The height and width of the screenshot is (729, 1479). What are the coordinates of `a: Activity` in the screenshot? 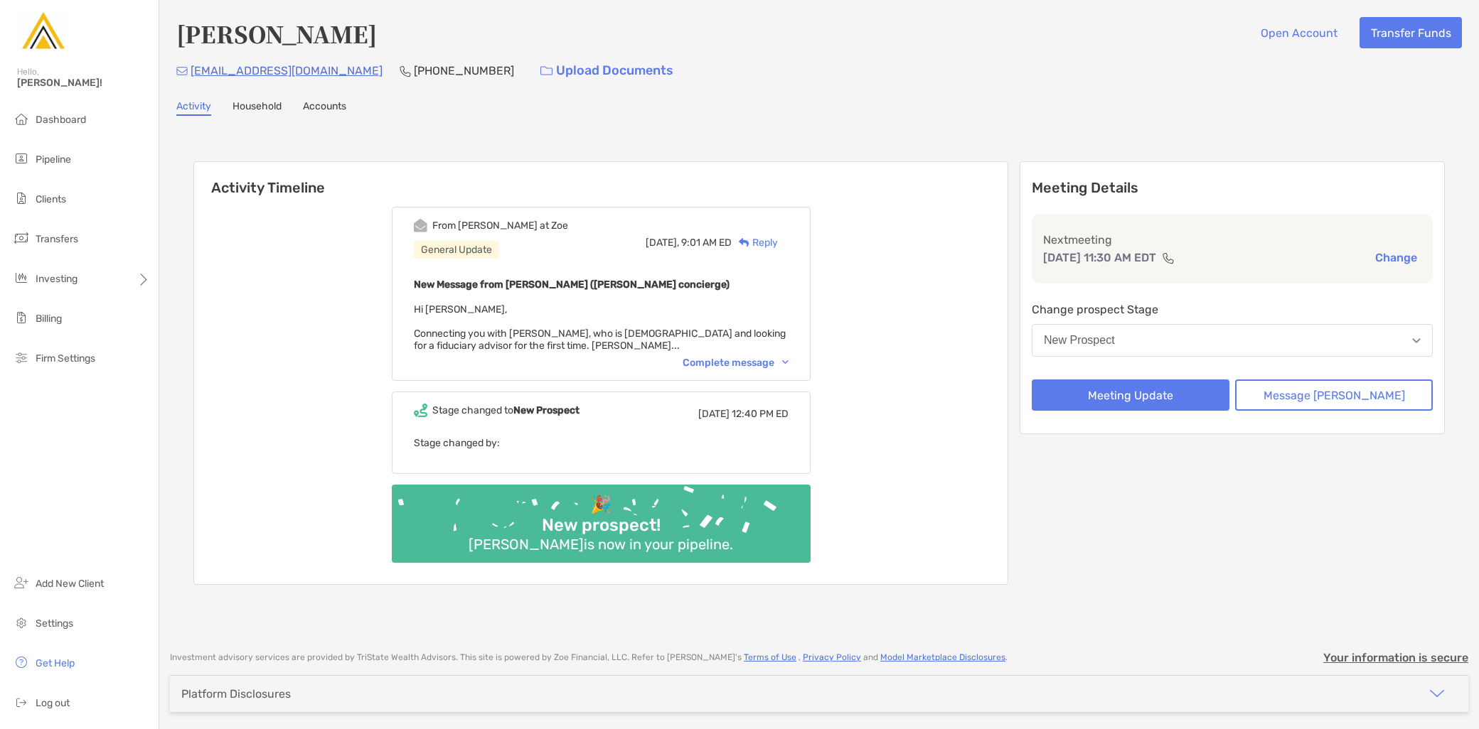 It's located at (193, 108).